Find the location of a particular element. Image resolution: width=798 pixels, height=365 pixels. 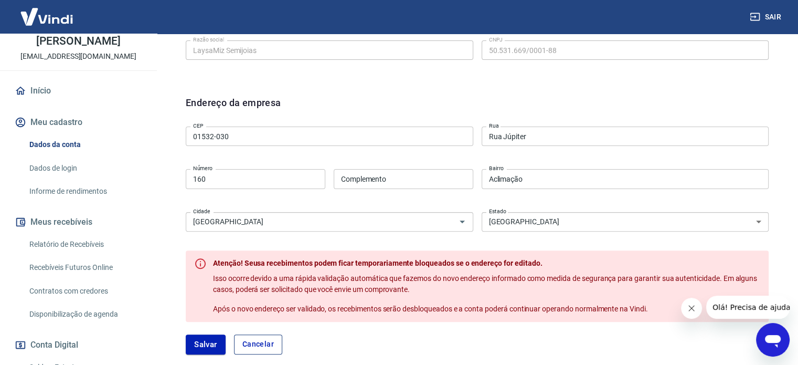

label: Bairro is located at coordinates (497, 168).